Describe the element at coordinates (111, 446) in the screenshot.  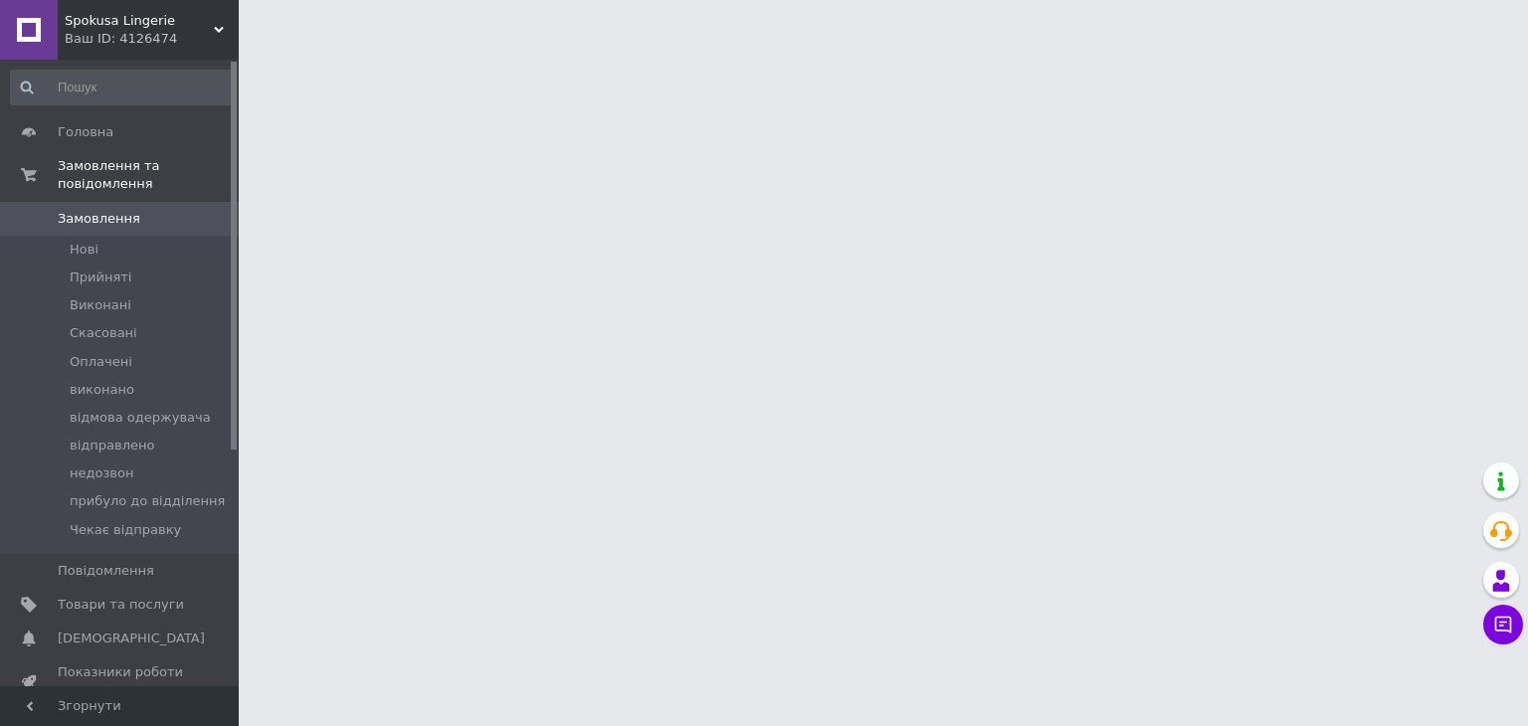
I see `span: відправлено` at that location.